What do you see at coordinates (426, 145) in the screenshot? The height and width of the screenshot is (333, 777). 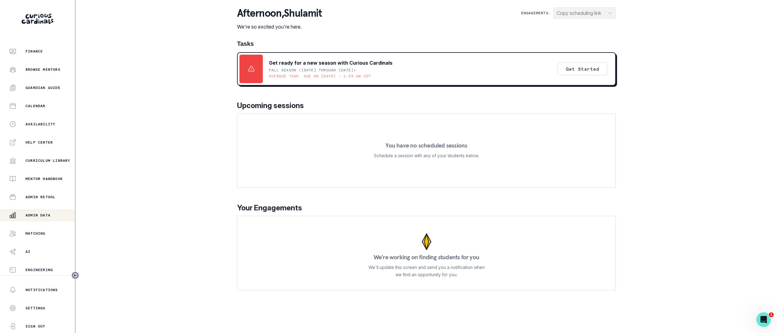 I see `p: You have no scheduled sessions` at bounding box center [426, 145].